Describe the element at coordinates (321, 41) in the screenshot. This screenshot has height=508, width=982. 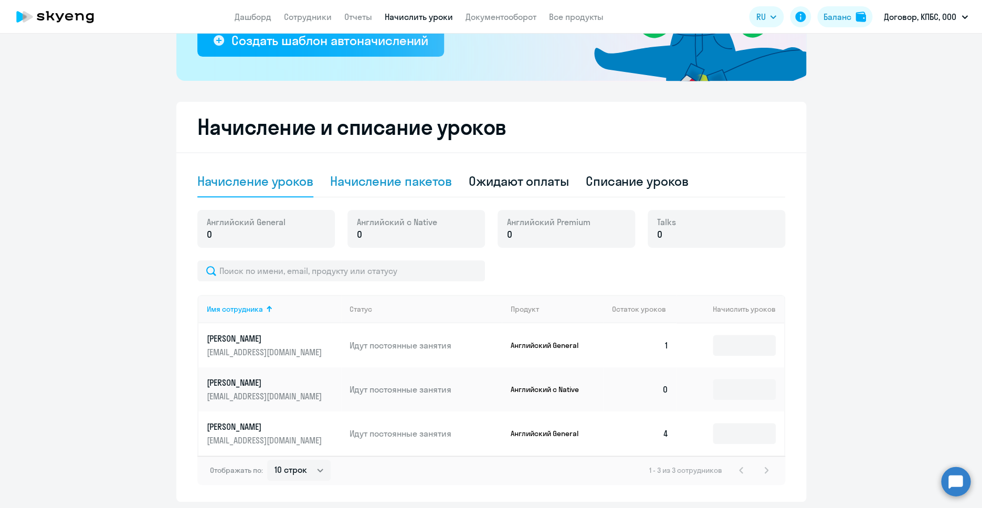
I see `button: Создать шаблон автоначислений` at that location.